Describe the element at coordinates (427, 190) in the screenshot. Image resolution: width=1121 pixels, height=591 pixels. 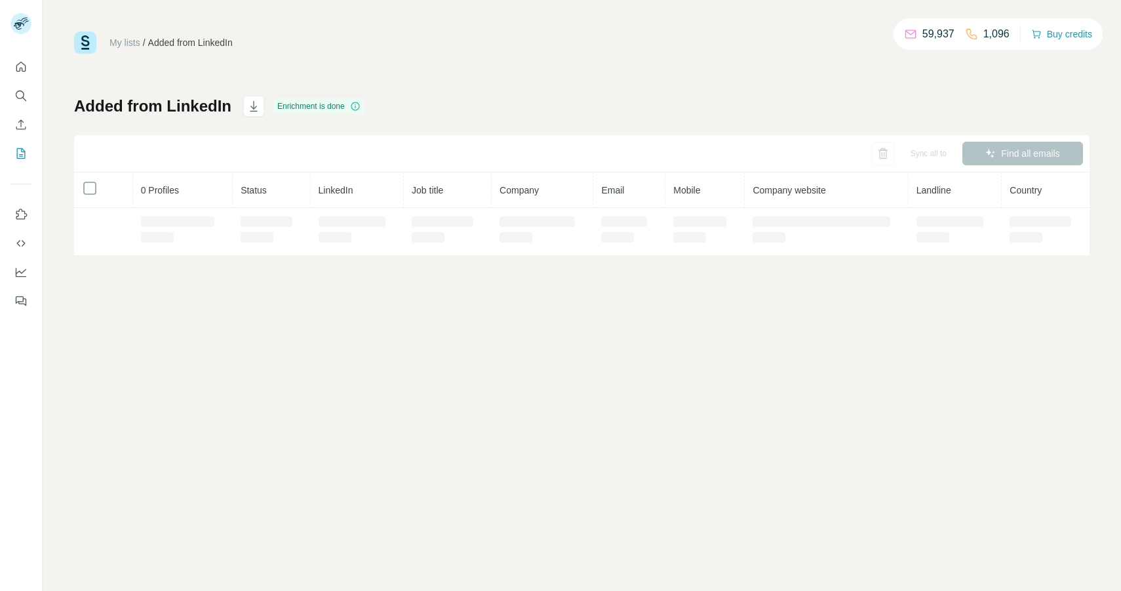
I see `span: Job title` at that location.